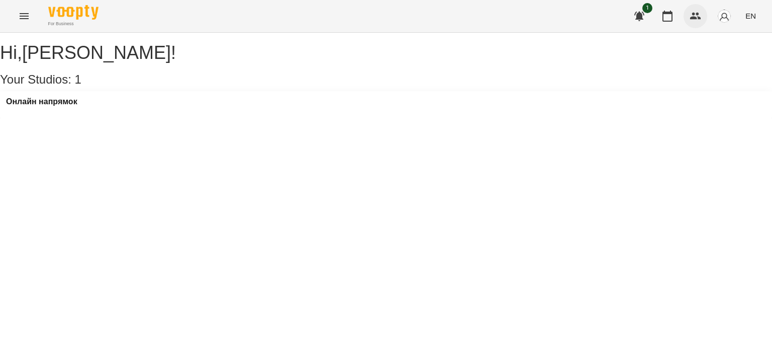 This screenshot has width=772, height=354. Describe the element at coordinates (751, 16) in the screenshot. I see `span: EN` at that location.